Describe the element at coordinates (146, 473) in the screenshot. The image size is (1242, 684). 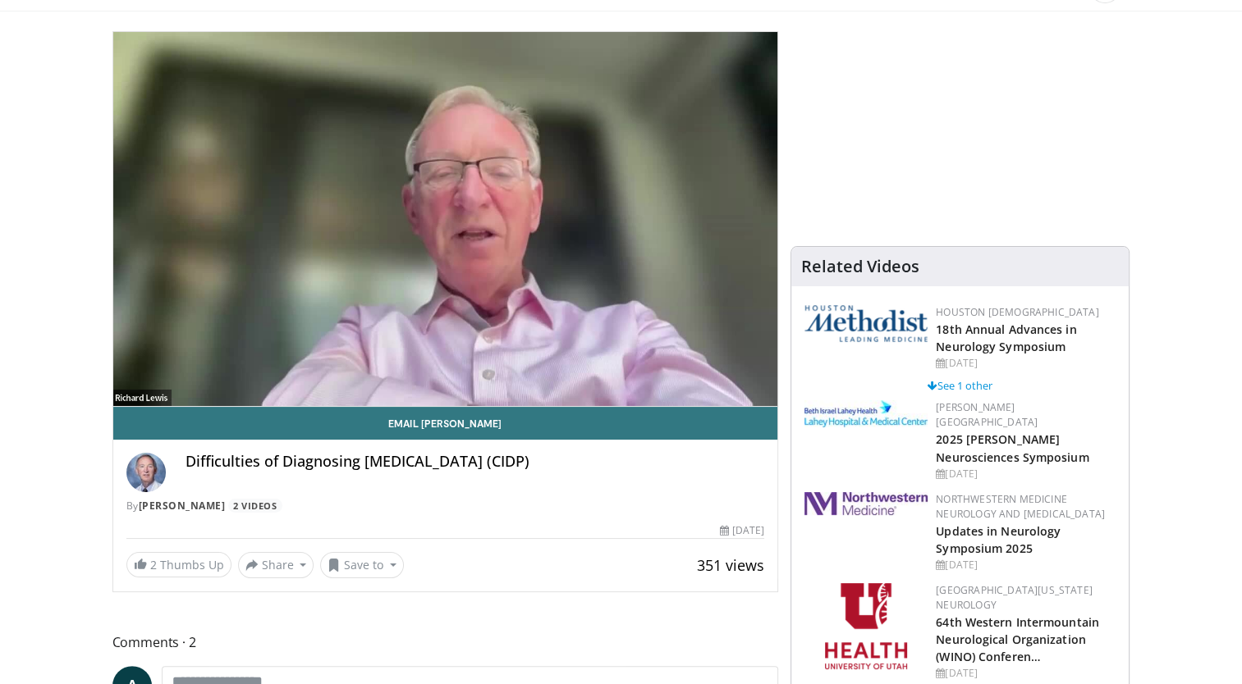
I see `img: Avatar` at that location.